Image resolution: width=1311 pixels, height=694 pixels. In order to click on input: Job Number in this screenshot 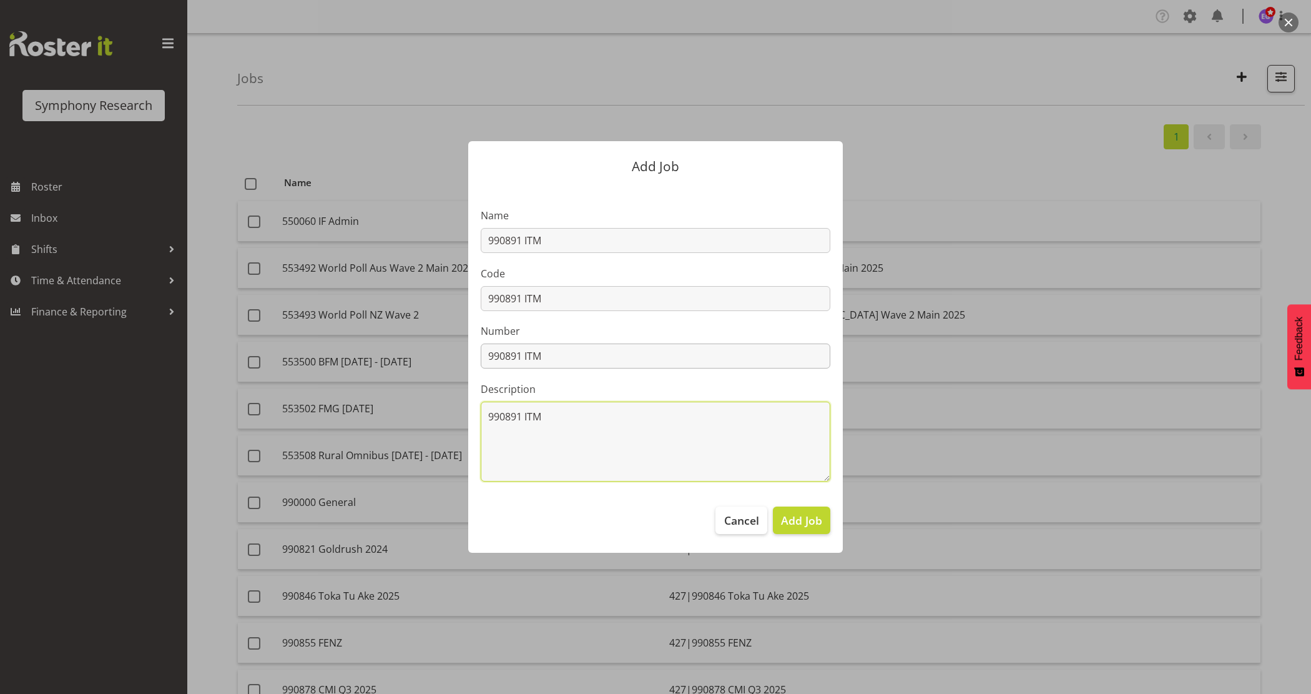, I will do `click(656, 356)`.